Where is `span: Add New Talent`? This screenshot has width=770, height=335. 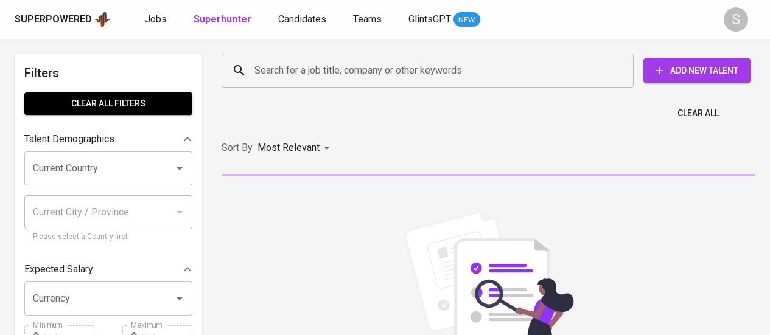
span: Add New Talent is located at coordinates (697, 71).